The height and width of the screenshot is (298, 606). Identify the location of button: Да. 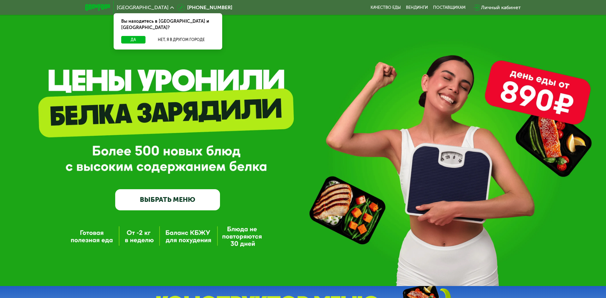
(133, 40).